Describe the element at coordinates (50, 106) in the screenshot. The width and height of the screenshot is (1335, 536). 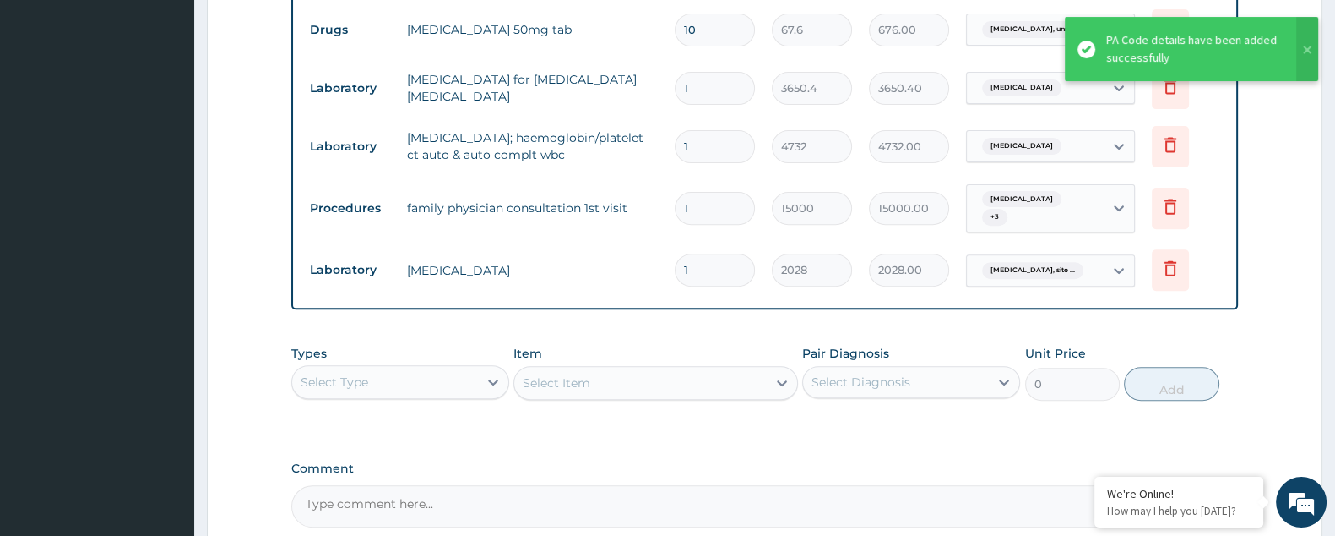
I see `img: d_794563401_company_1708531726252_794563401` at that location.